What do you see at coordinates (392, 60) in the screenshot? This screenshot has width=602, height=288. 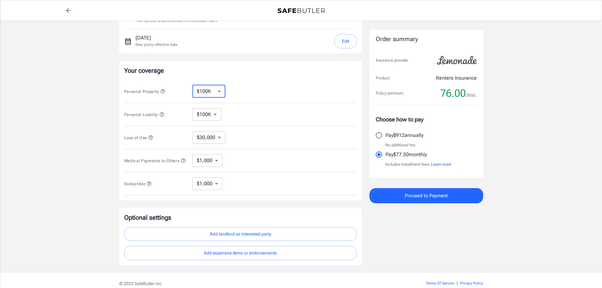 I see `p: Insurance provider` at bounding box center [392, 60].